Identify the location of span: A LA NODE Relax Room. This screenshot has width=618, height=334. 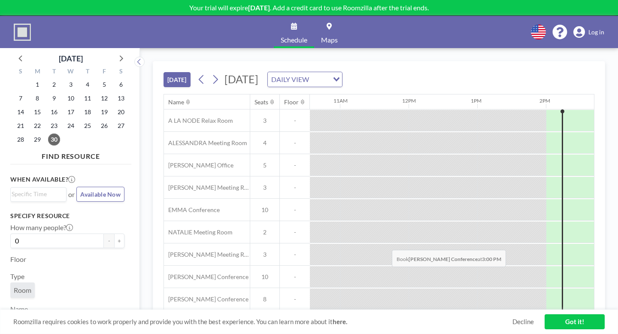
(198, 121).